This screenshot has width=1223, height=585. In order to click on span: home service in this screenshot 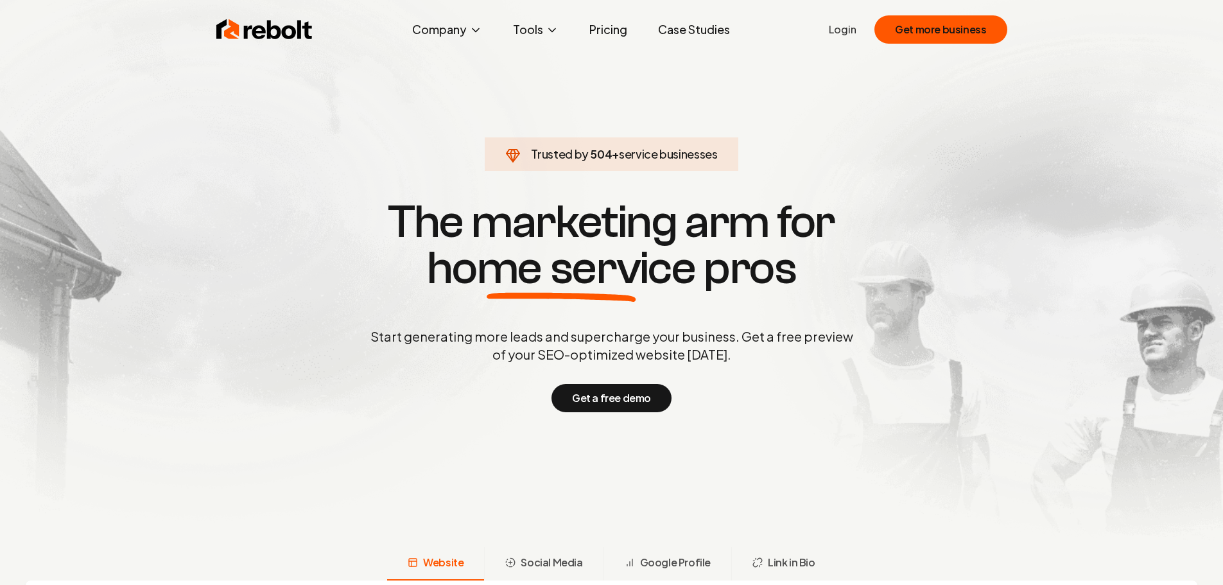, I will do `click(561, 268)`.